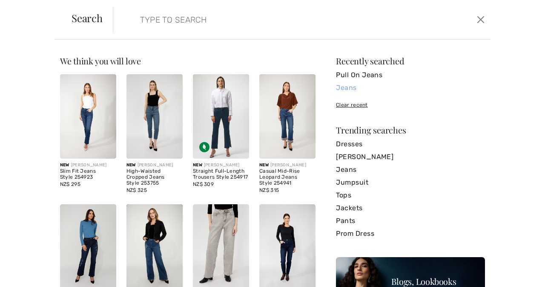 This screenshot has height=287, width=545. Describe the element at coordinates (70, 184) in the screenshot. I see `span: NZ$ 295` at that location.